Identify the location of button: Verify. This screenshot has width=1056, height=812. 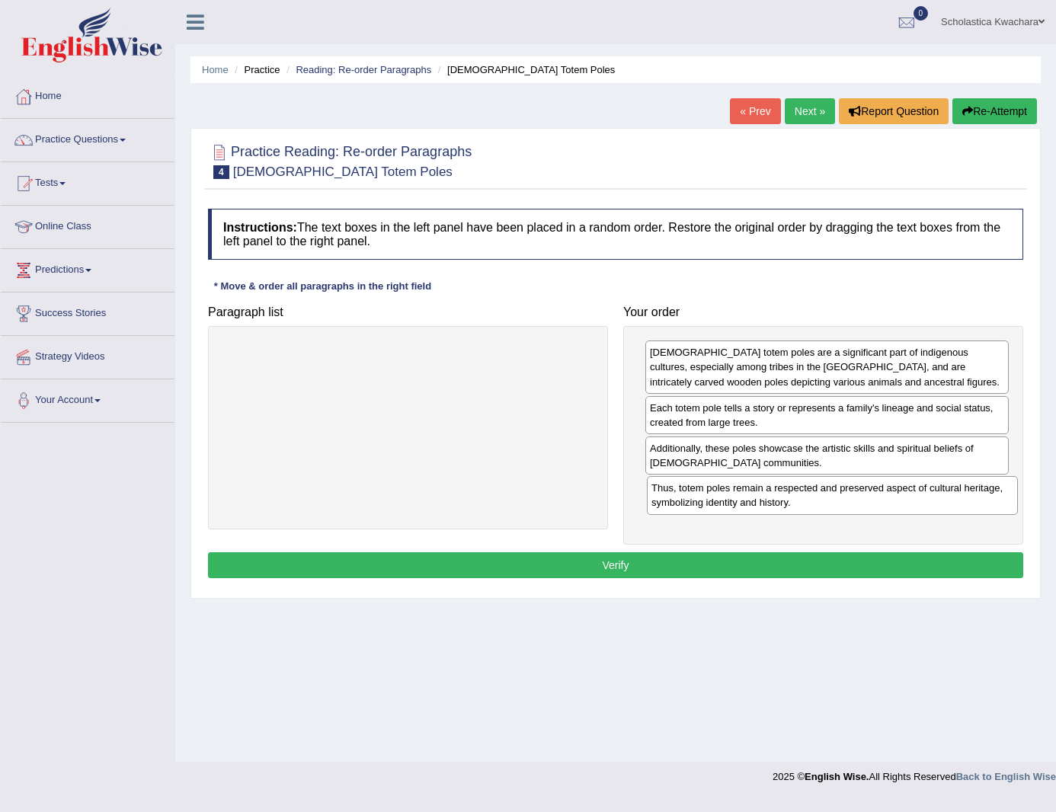
(616, 565).